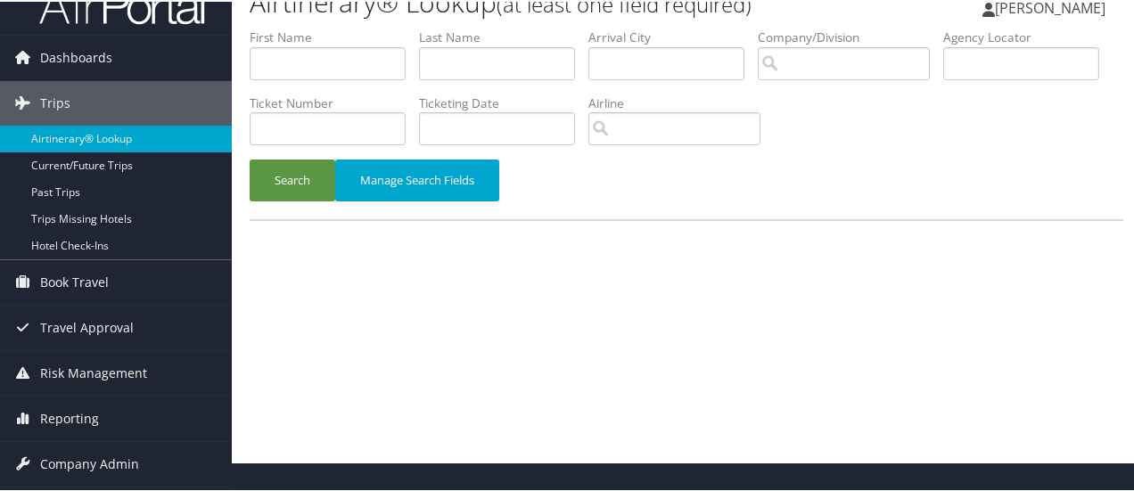  Describe the element at coordinates (504, 102) in the screenshot. I see `label: Ticketing Date` at that location.